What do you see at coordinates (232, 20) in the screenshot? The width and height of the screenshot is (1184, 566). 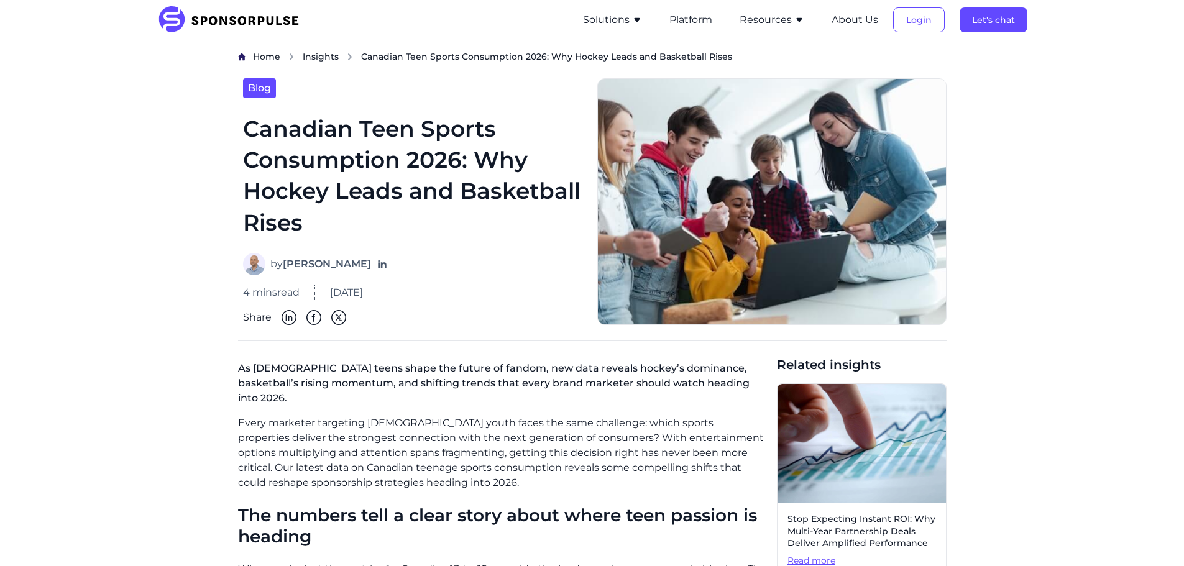 I see `img: SponsorPulse` at bounding box center [232, 20].